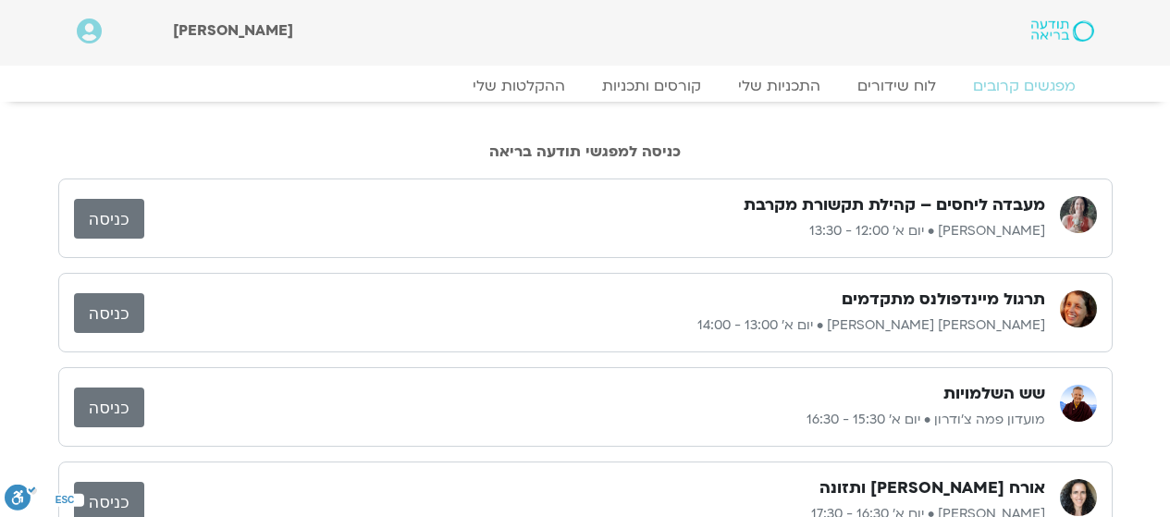 The height and width of the screenshot is (517, 1170). What do you see at coordinates (894, 205) in the screenshot?
I see `h3: מעבדה ליחסים – קהילת תקשורת מקרבת` at bounding box center [894, 205].